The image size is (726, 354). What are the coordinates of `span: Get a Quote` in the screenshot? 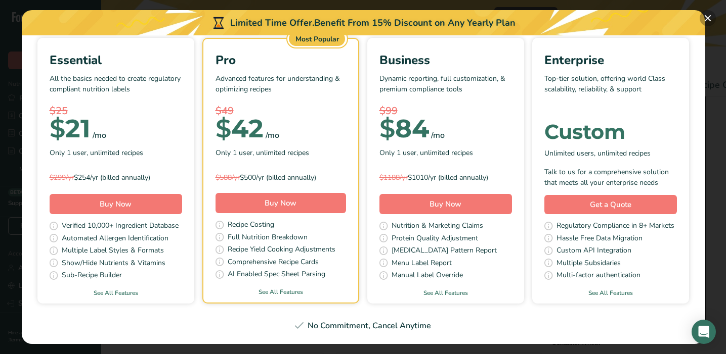 It's located at (610, 205).